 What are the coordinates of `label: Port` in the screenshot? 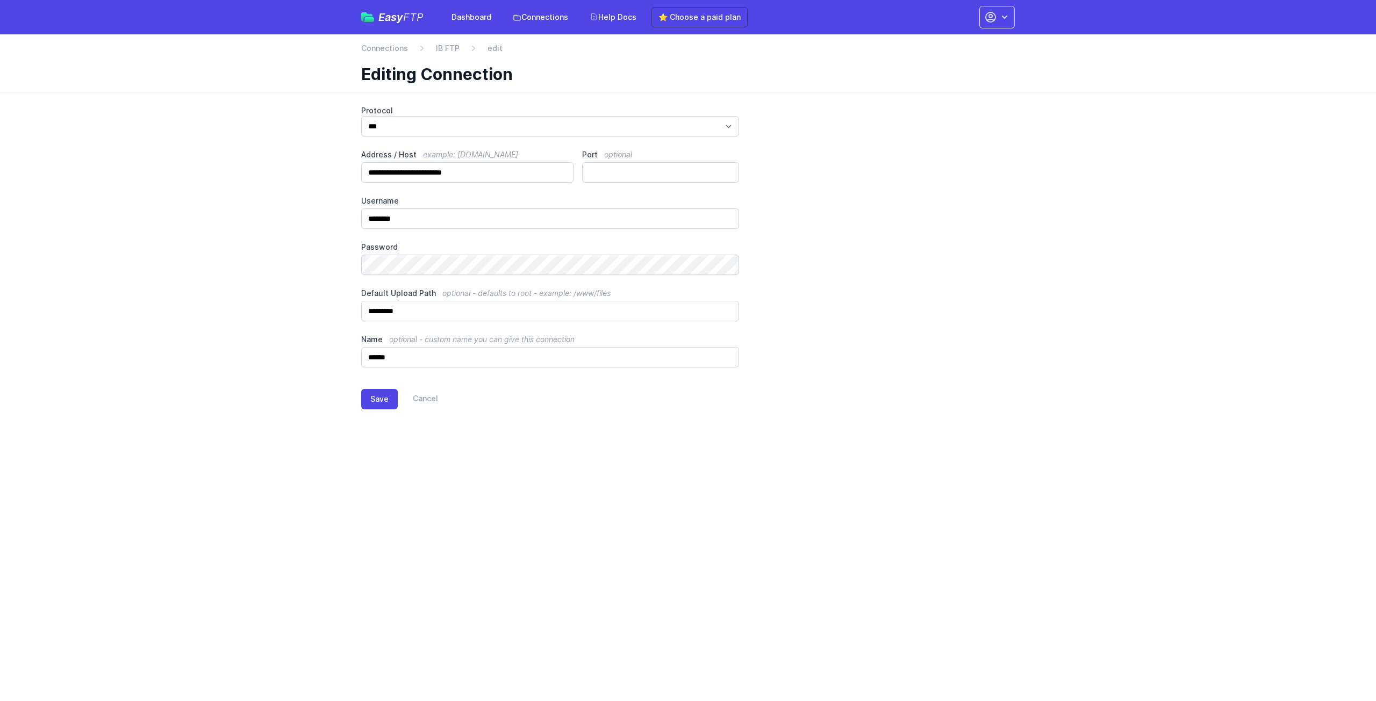 It's located at (660, 155).